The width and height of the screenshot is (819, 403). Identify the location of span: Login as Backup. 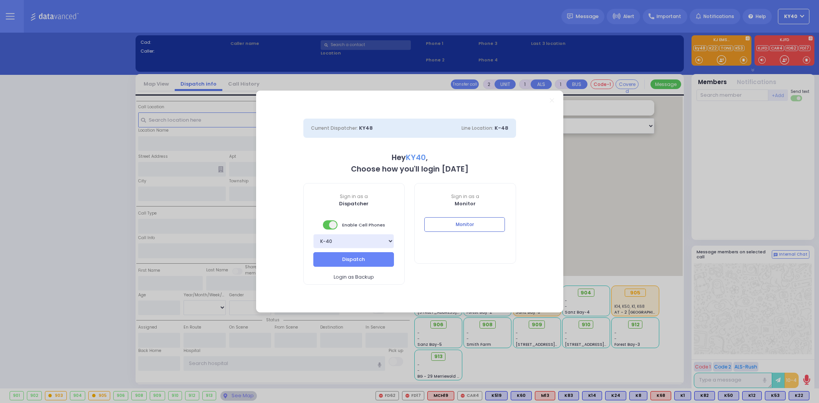
(354, 277).